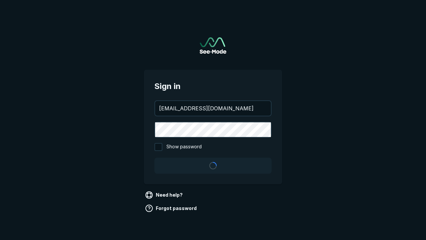  Describe the element at coordinates (213, 45) in the screenshot. I see `a: Go to sign in` at that location.